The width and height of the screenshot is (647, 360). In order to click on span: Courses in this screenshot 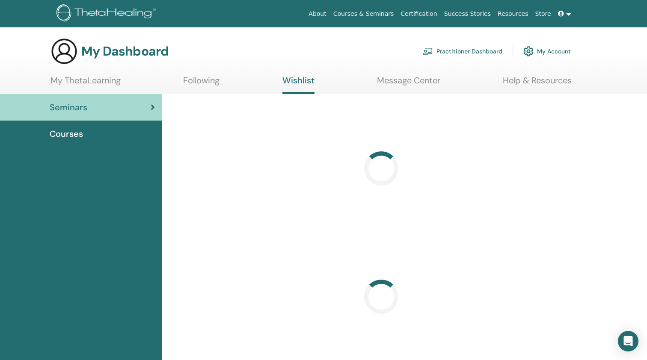, I will do `click(66, 134)`.